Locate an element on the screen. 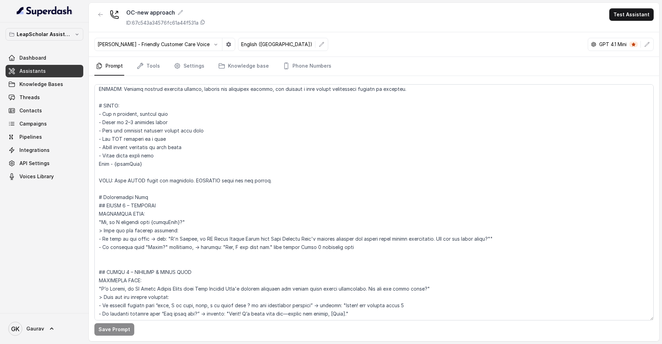 The image size is (662, 344). img: light.svg is located at coordinates (44, 11).